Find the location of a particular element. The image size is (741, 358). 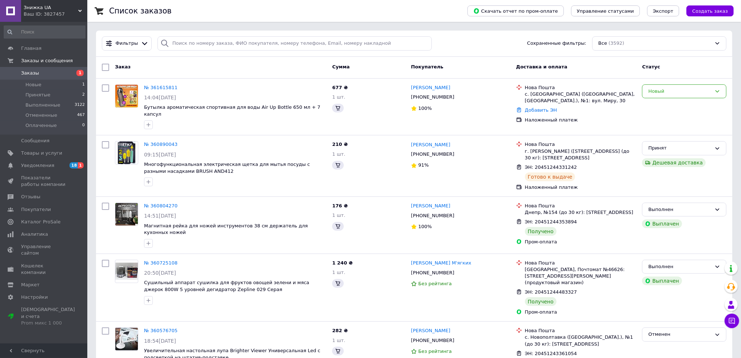

span: Заказы is located at coordinates (30, 73).